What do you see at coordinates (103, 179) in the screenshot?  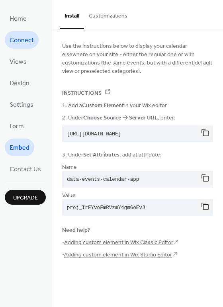 I see `span: data-events-calendar-app` at bounding box center [103, 179].